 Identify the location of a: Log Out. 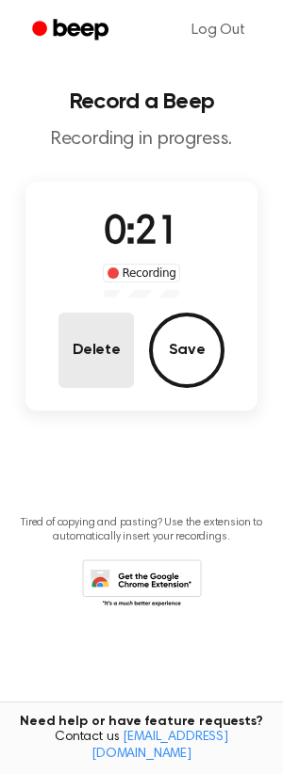
(218, 30).